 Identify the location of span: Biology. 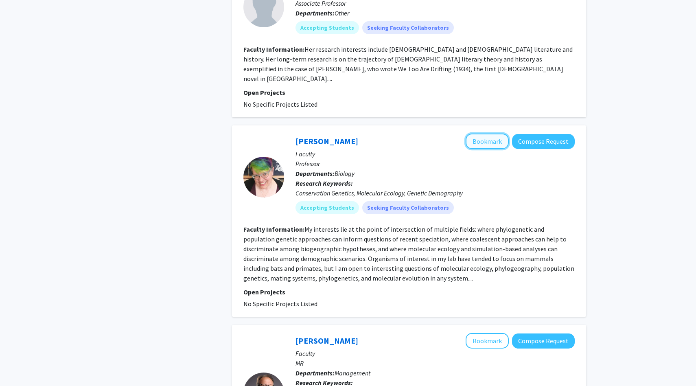
(345, 174).